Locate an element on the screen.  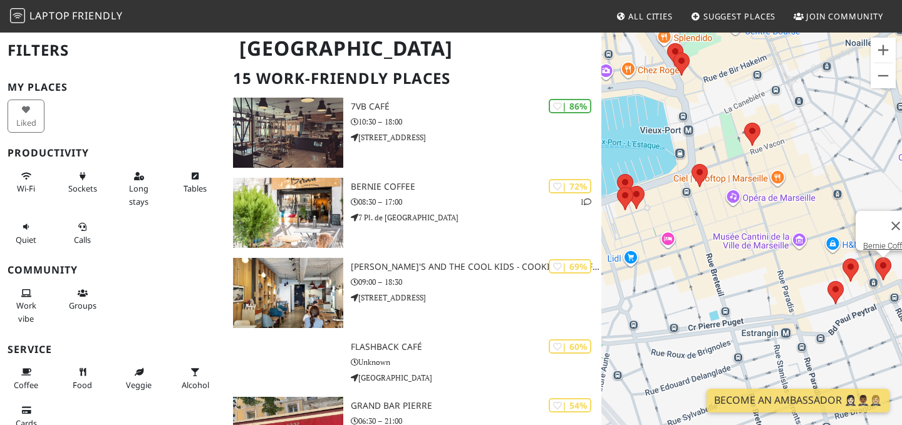
p: 10:30 – 18:00 is located at coordinates (476, 122).